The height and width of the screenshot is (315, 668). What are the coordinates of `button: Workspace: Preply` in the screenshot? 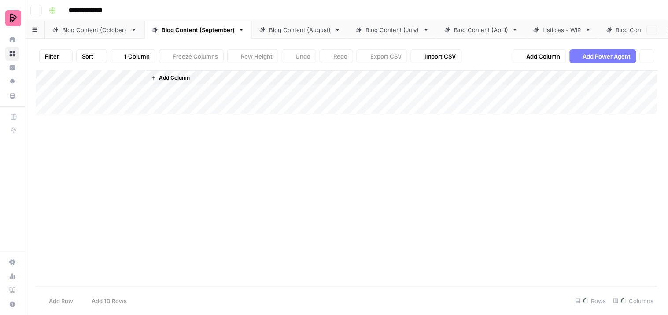 It's located at (12, 18).